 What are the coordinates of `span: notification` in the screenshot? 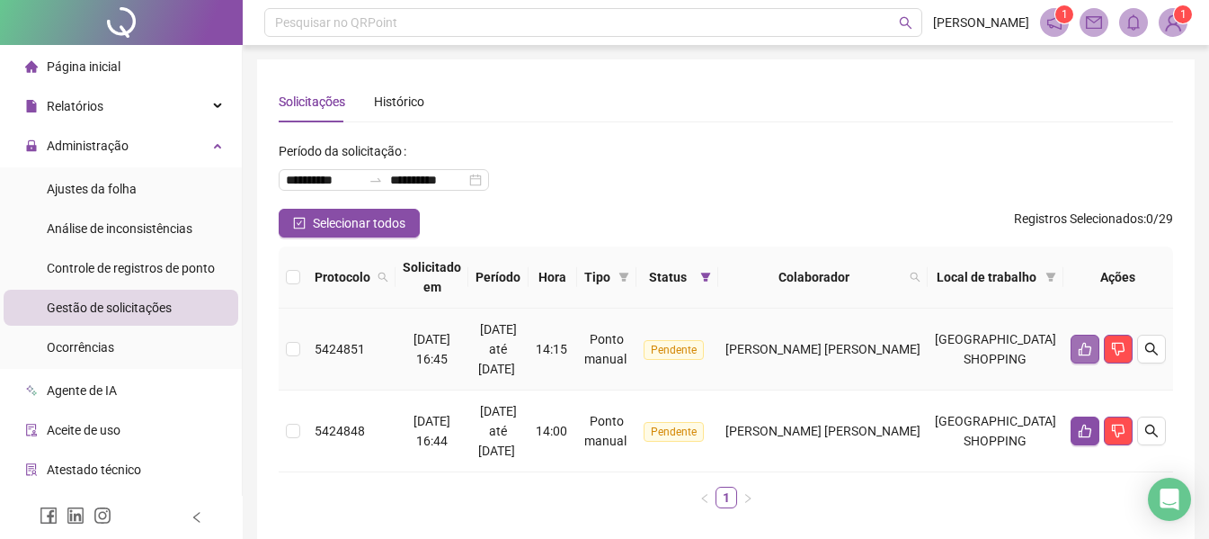 It's located at (1055, 22).